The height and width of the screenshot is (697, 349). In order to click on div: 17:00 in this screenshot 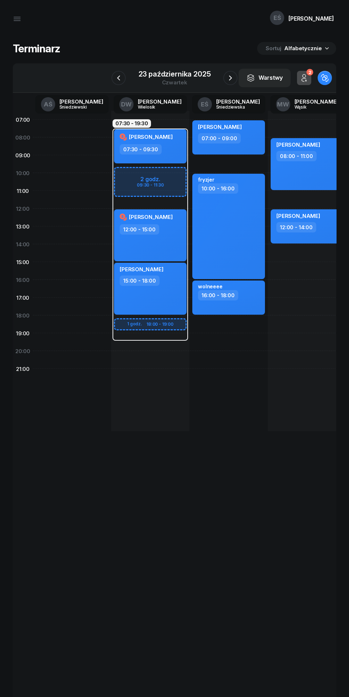, I will do `click(23, 297)`.